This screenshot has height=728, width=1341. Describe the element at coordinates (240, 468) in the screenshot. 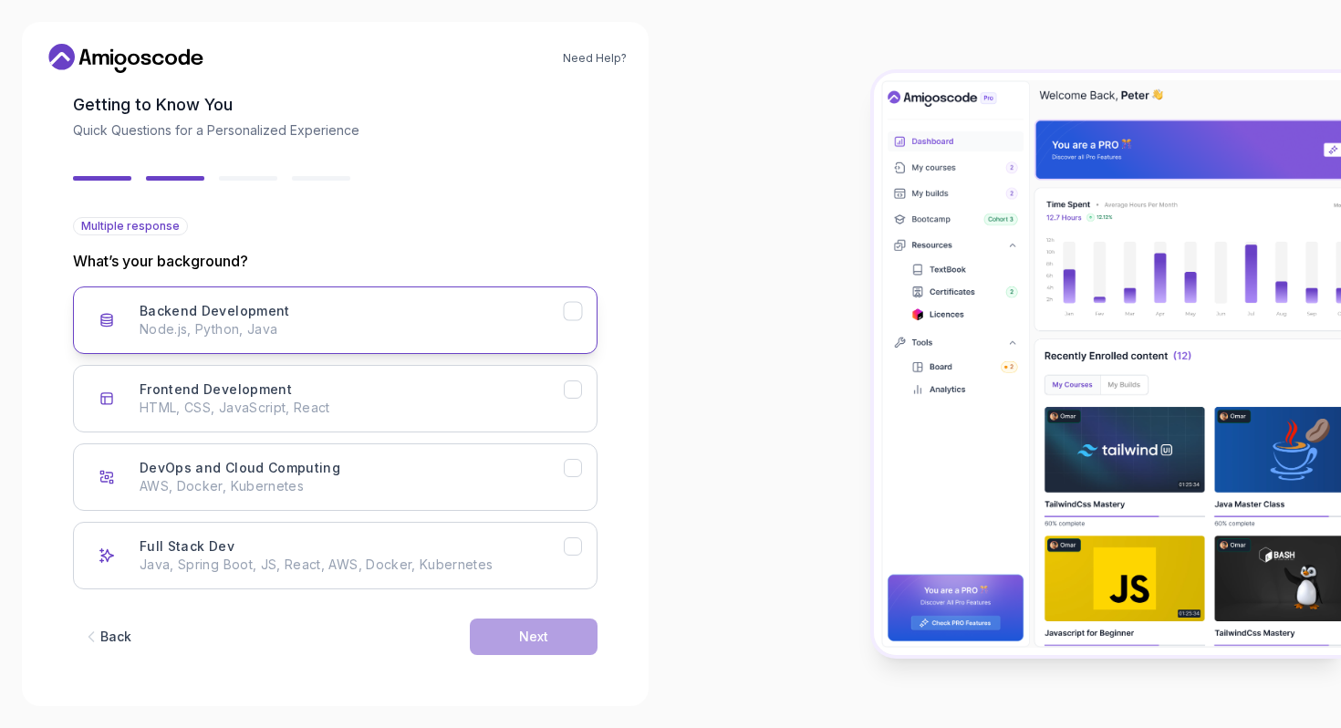

I see `h3: DevOps and Cloud Computing` at that location.